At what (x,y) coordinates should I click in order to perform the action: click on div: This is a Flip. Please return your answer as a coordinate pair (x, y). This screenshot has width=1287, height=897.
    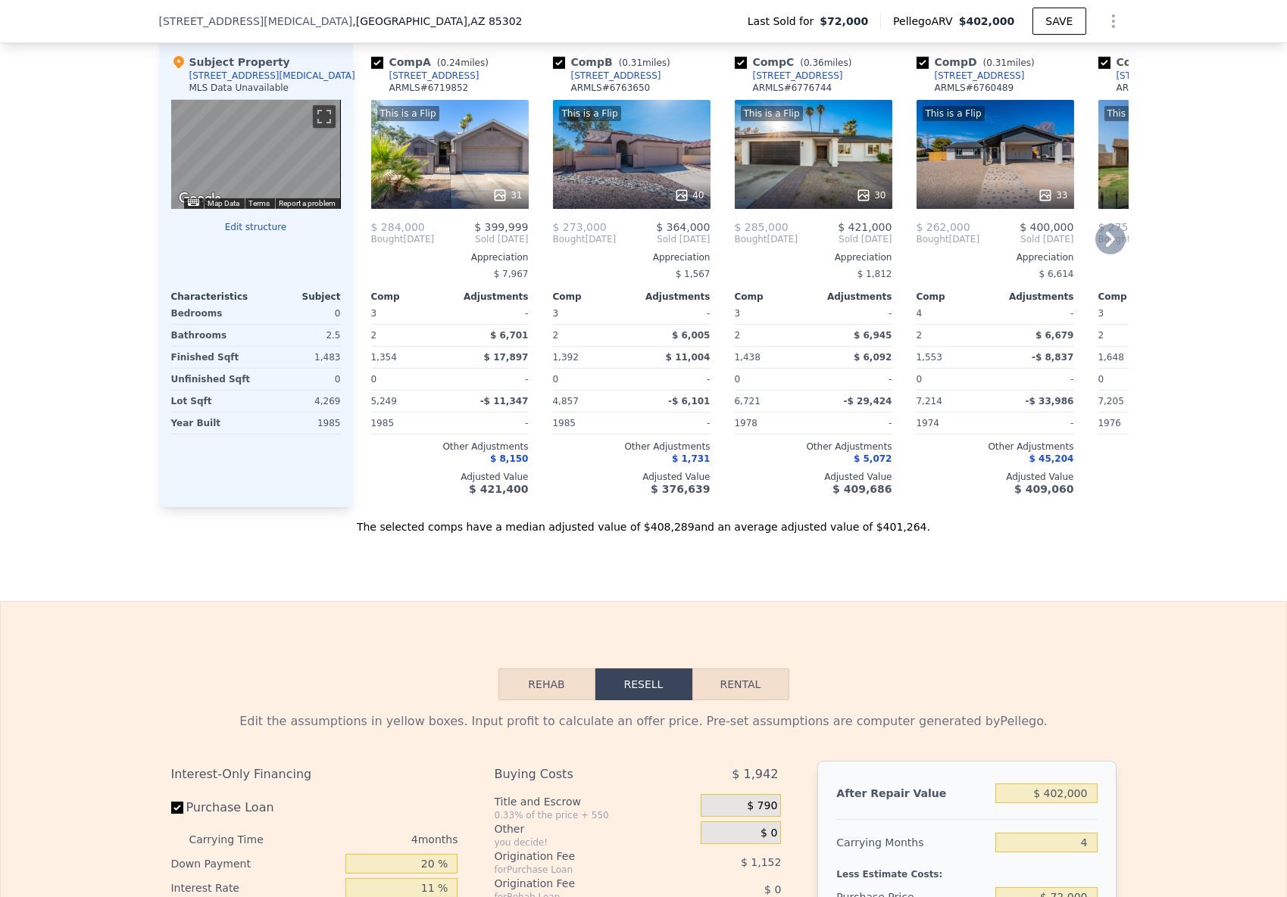
    Looking at the image, I should click on (1135, 114).